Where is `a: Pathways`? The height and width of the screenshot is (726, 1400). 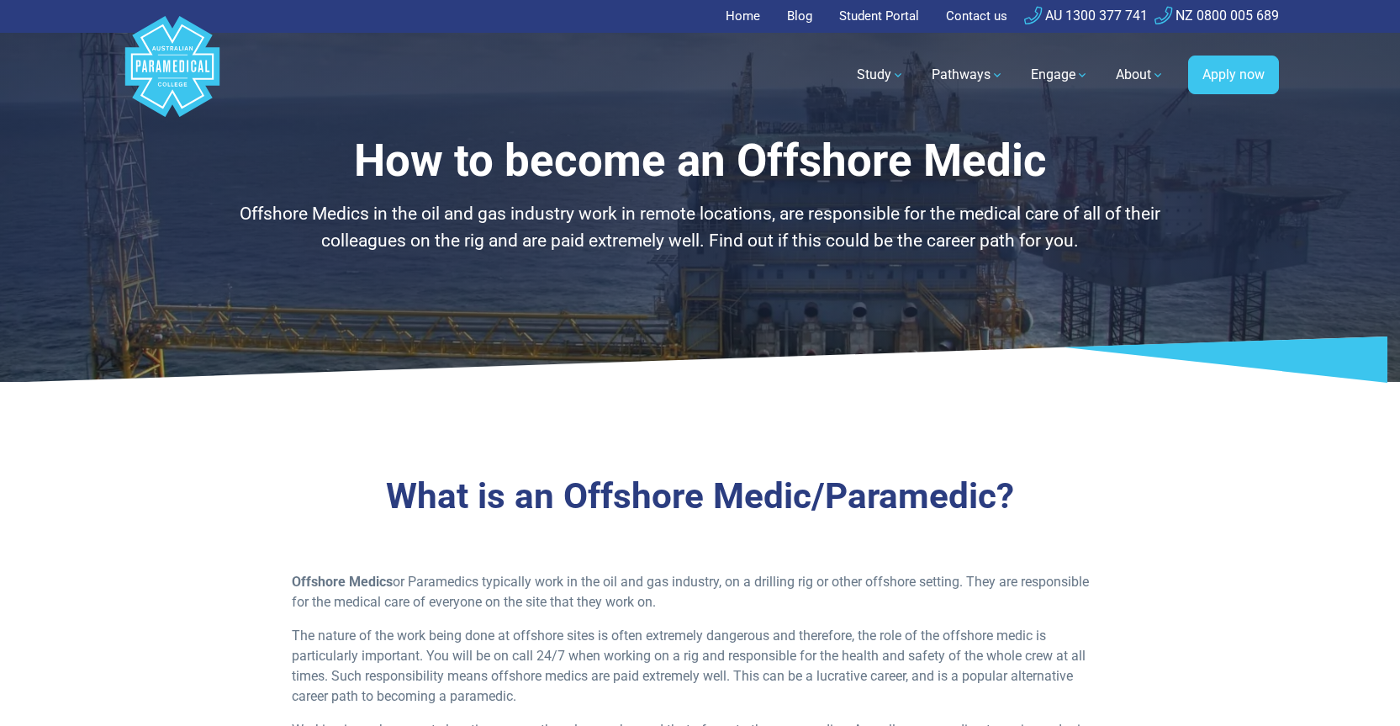 a: Pathways is located at coordinates (968, 75).